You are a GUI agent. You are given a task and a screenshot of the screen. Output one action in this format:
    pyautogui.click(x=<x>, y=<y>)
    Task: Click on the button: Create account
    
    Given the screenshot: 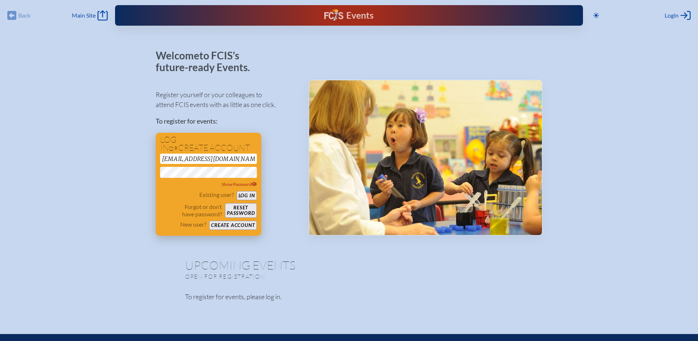 What is the action you would take?
    pyautogui.click(x=233, y=225)
    